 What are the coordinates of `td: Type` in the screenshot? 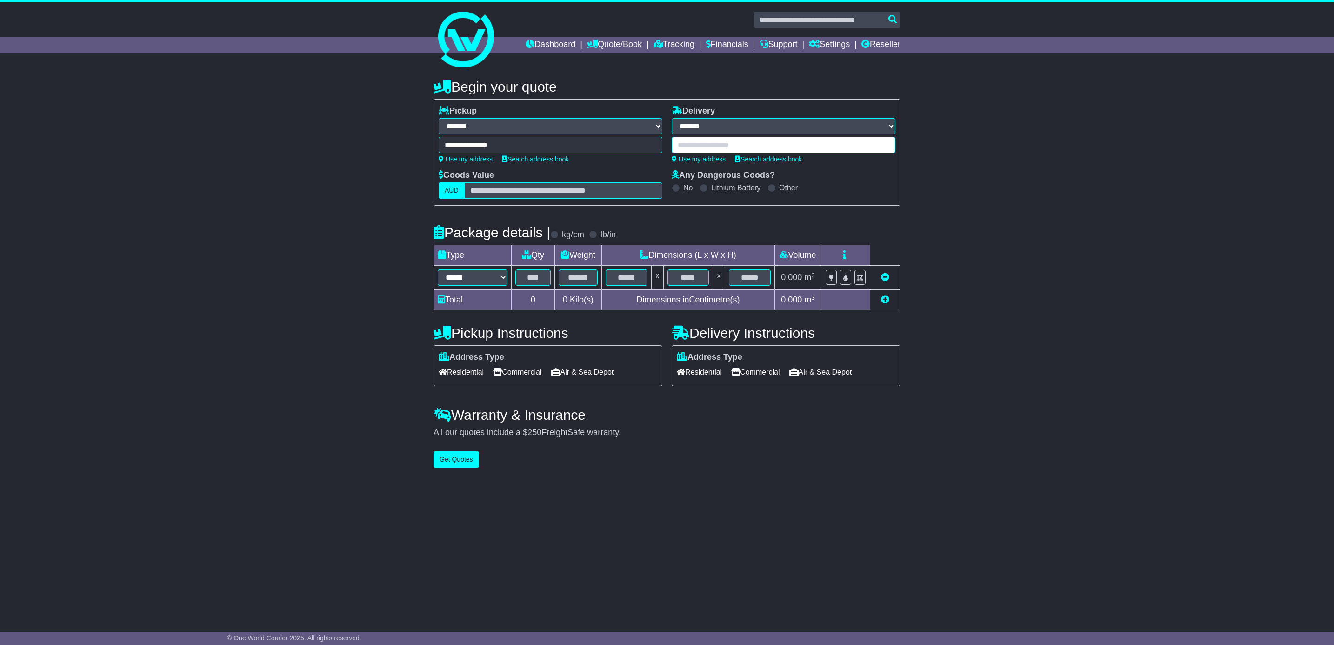 It's located at (473, 255).